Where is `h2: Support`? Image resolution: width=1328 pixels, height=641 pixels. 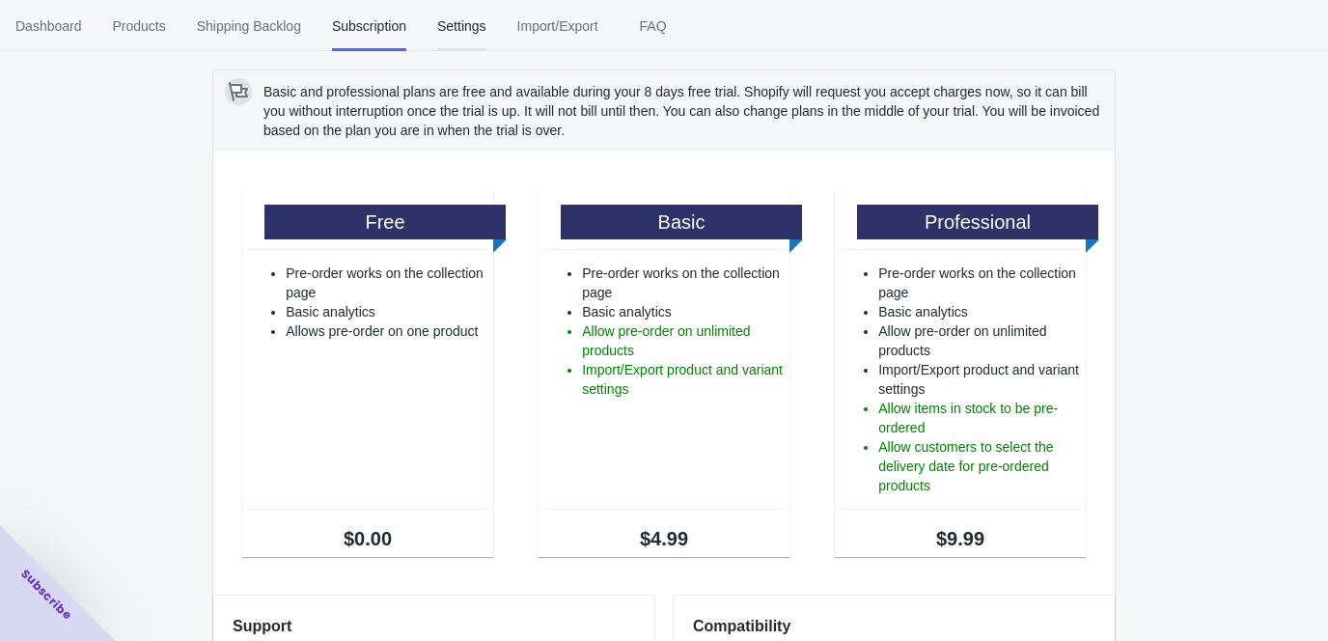
h2: Support is located at coordinates (441, 626).